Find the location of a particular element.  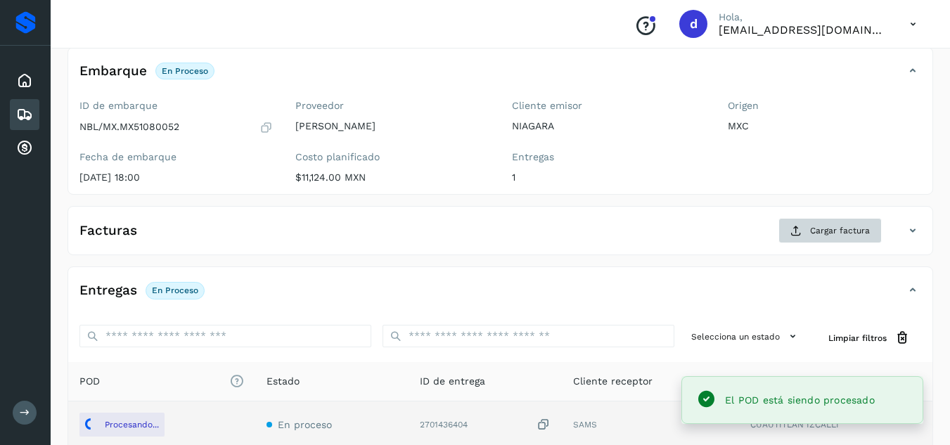

button: Procesando... is located at coordinates (122, 425).